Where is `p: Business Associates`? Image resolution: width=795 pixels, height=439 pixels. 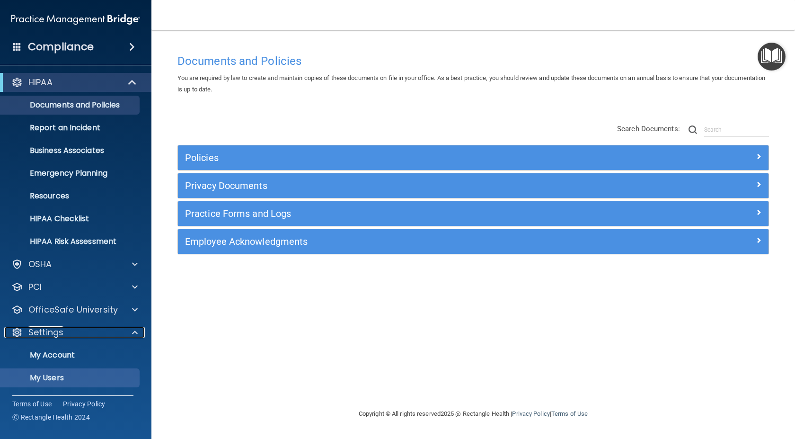 p: Business Associates is located at coordinates (71, 151).